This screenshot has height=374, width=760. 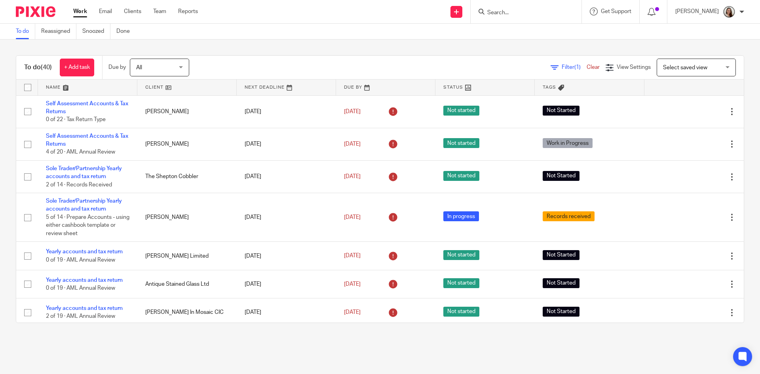 I want to click on span: (1), so click(x=578, y=67).